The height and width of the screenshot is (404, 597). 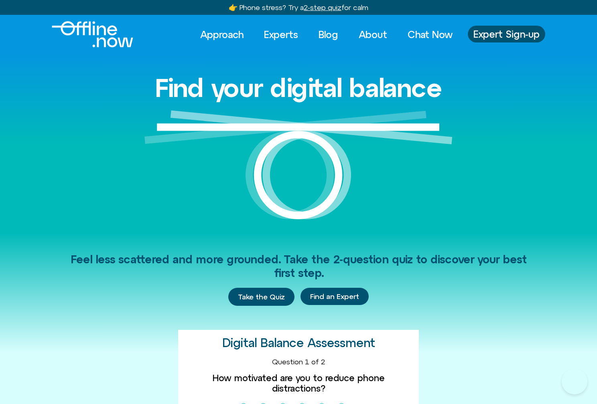 I want to click on a: About, so click(x=373, y=35).